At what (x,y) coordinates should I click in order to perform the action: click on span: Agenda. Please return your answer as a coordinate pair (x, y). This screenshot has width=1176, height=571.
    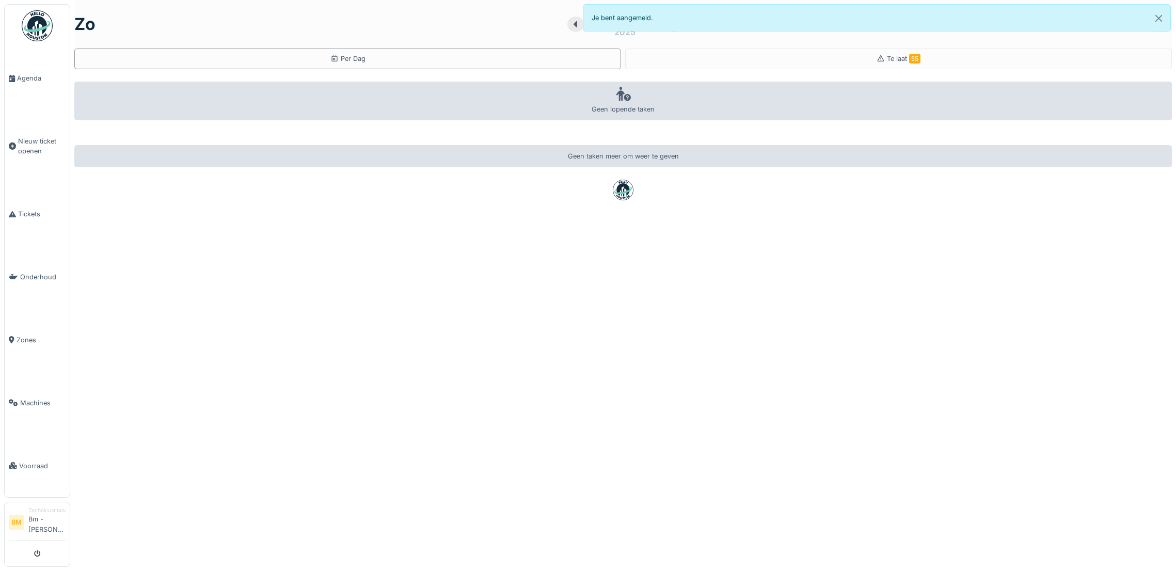
    Looking at the image, I should click on (41, 78).